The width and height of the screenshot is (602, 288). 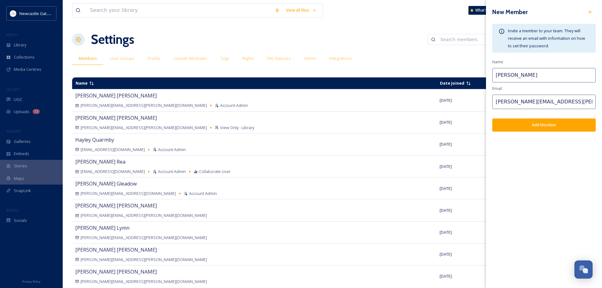 I want to click on span: Date Joined, so click(x=452, y=83).